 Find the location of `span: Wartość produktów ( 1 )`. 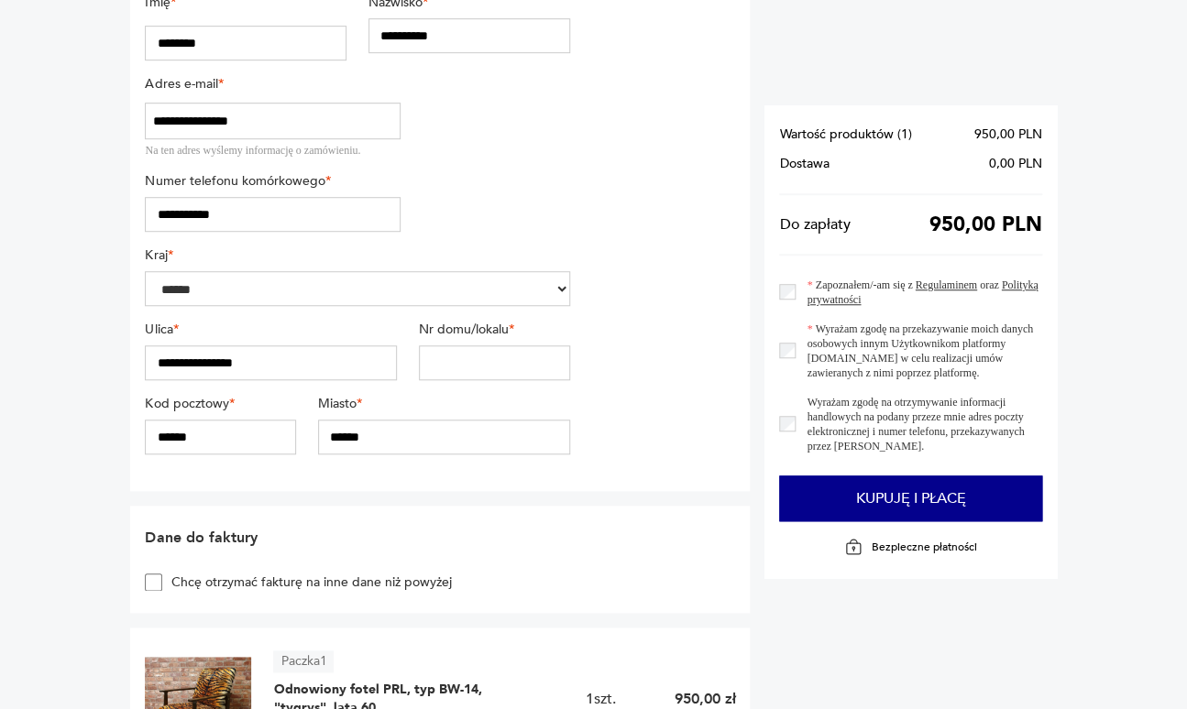

span: Wartość produktów ( 1 ) is located at coordinates (845, 135).